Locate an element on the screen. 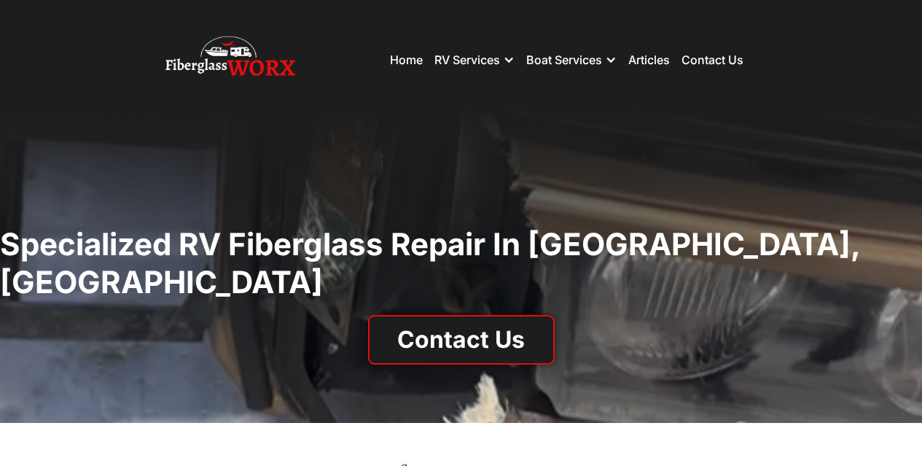 Image resolution: width=922 pixels, height=466 pixels. a: Home is located at coordinates (406, 60).